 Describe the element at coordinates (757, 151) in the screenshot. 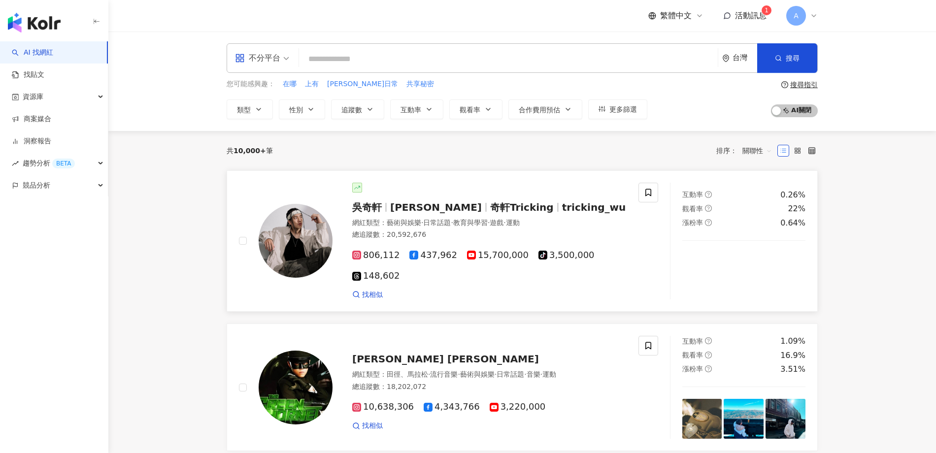

I see `span: 關聯性` at that location.